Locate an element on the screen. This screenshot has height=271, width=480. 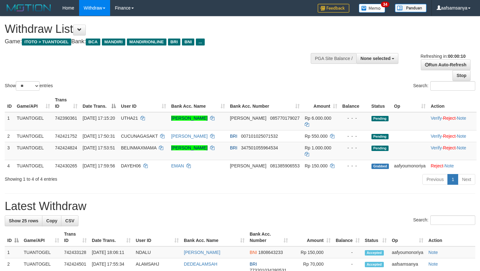
th: Amount: activate to sort column ascending is located at coordinates (312, 238).